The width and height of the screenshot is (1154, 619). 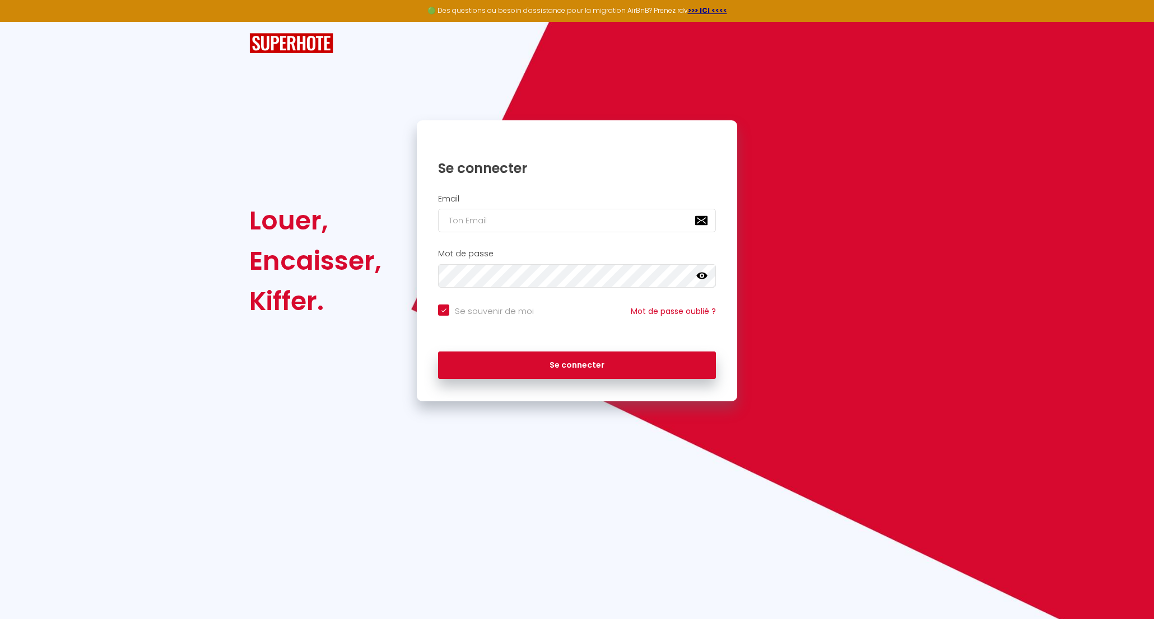 What do you see at coordinates (707, 10) in the screenshot?
I see `a: >>> ICI <<<<` at bounding box center [707, 10].